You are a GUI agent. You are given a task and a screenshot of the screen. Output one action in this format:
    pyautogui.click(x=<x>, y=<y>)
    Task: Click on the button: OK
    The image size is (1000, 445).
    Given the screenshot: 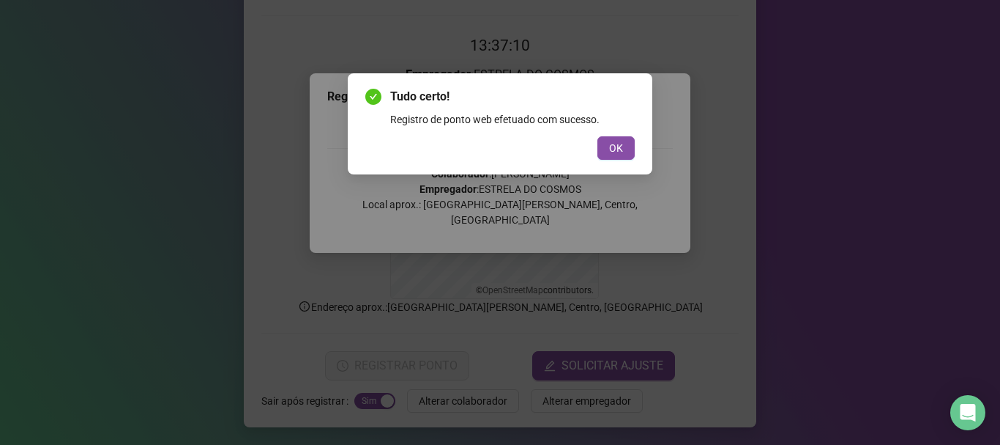 What is the action you would take?
    pyautogui.click(x=616, y=148)
    